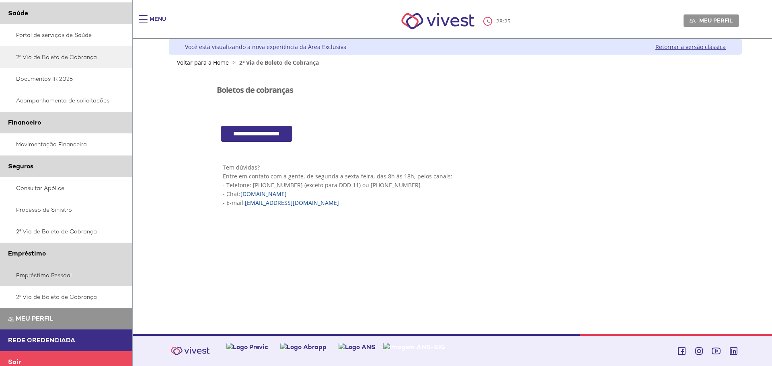 The image size is (772, 366). I want to click on span: Empréstimo, so click(27, 253).